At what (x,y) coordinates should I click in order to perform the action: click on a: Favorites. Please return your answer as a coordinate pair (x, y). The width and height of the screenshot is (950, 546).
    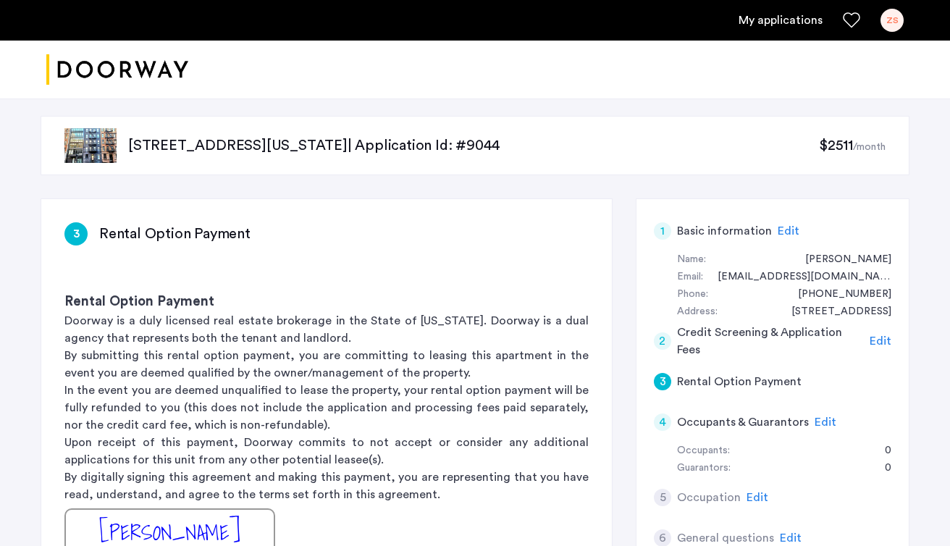
    Looking at the image, I should click on (851, 20).